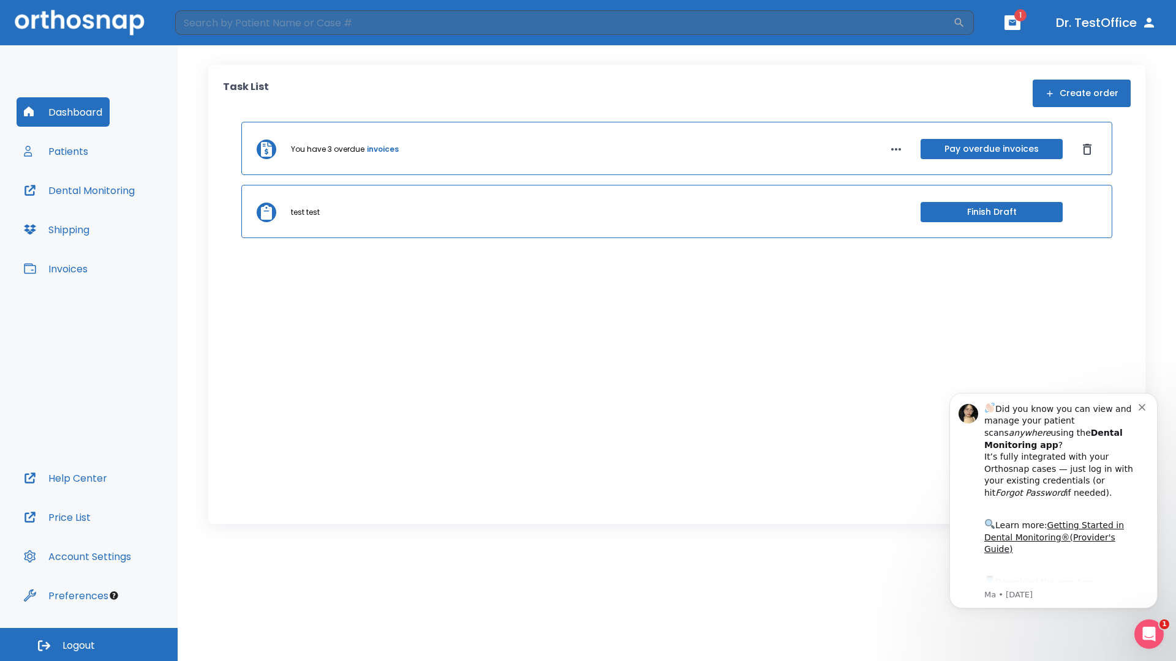 Image resolution: width=1176 pixels, height=661 pixels. Describe the element at coordinates (130, 220) in the screenshot. I see `p: Message from Ma, sent 2w ago` at that location.